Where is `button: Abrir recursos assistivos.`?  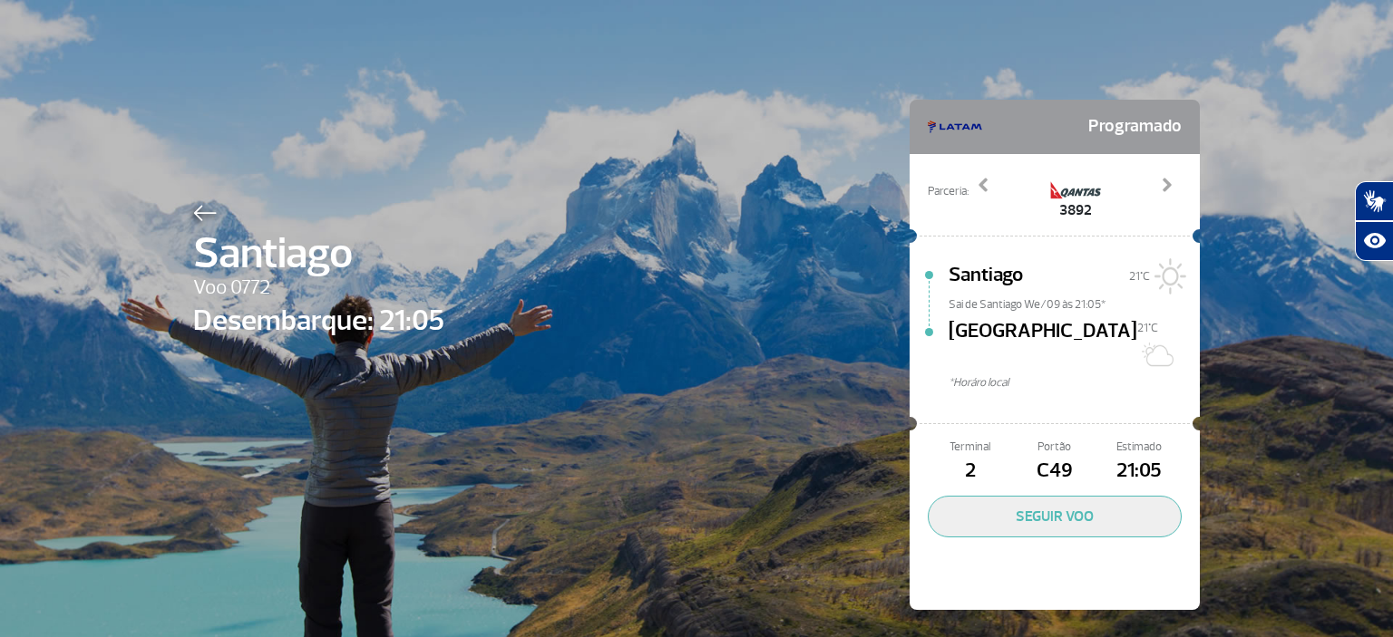
button: Abrir recursos assistivos. is located at coordinates (1374, 241).